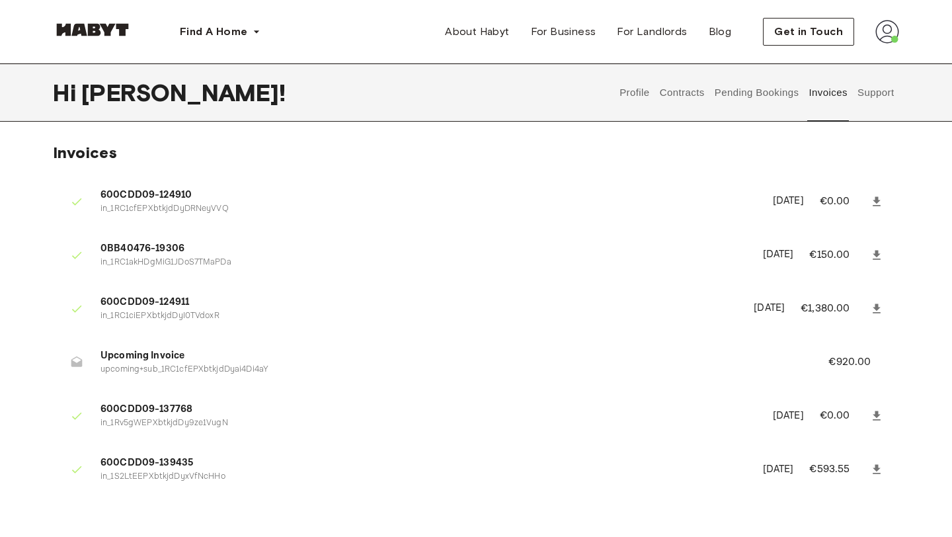 This screenshot has height=537, width=952. I want to click on span: Invoices, so click(85, 152).